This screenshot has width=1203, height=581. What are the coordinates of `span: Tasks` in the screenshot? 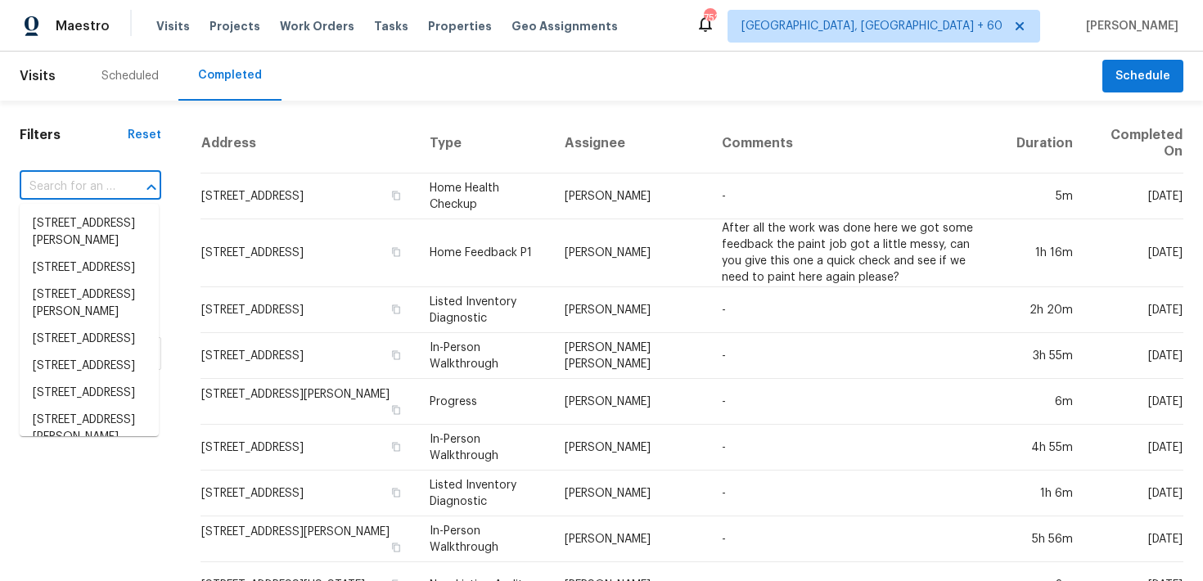 It's located at (391, 26).